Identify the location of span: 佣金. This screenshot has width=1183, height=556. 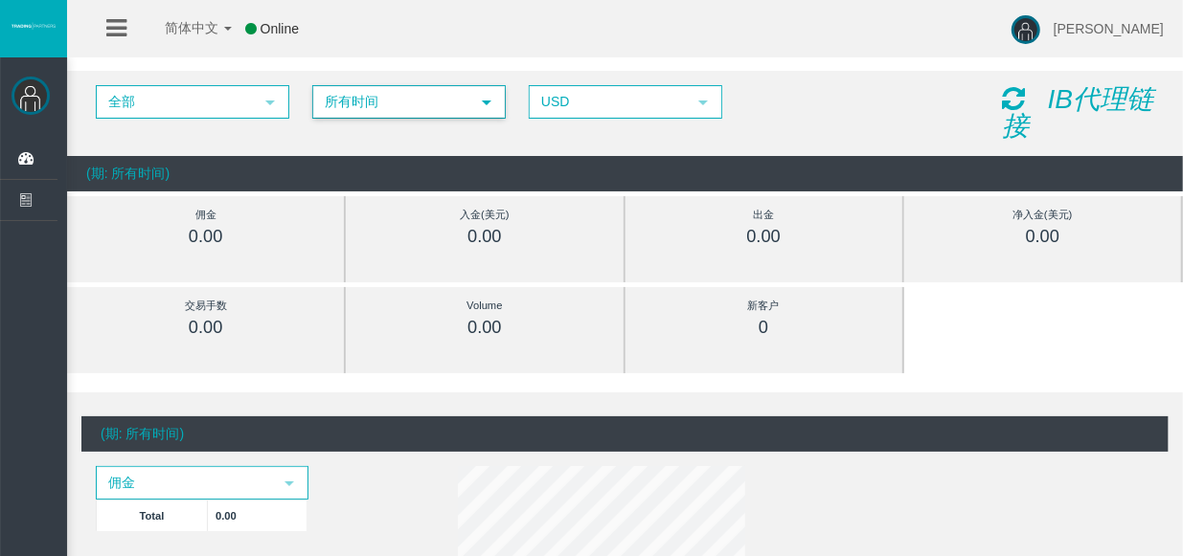
(185, 483).